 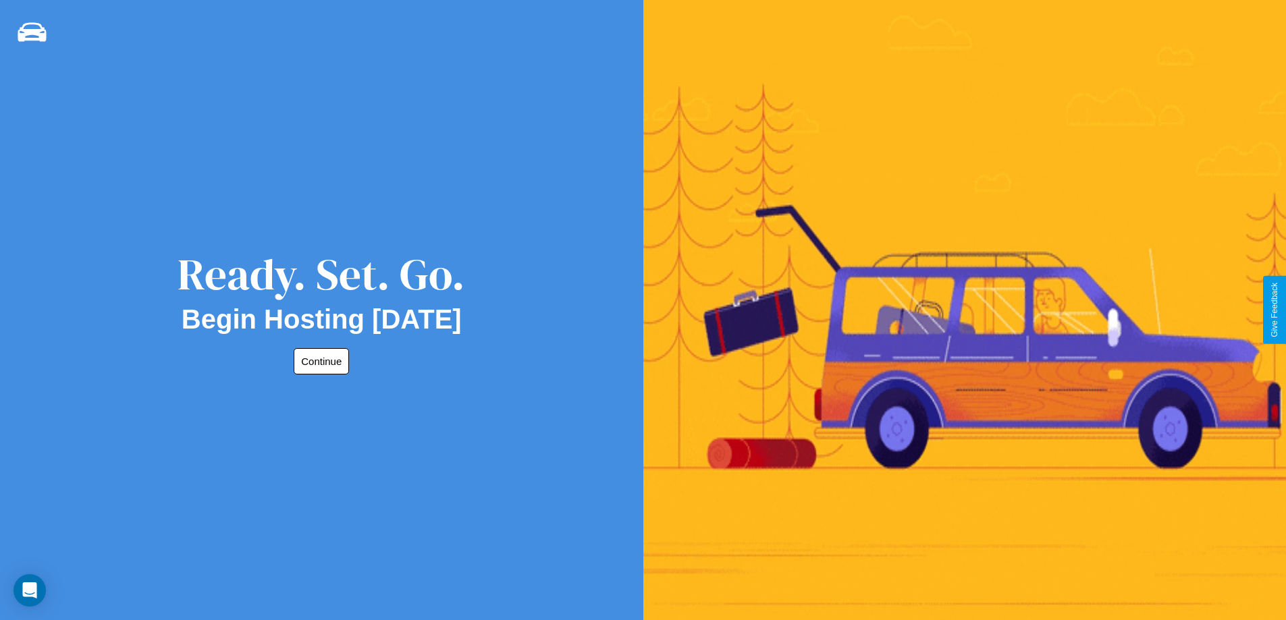 What do you see at coordinates (1275, 310) in the screenshot?
I see `div: Give Feedback` at bounding box center [1275, 310].